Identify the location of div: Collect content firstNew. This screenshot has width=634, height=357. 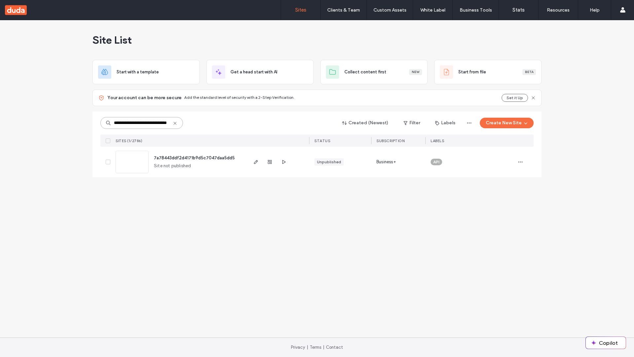
(374, 72).